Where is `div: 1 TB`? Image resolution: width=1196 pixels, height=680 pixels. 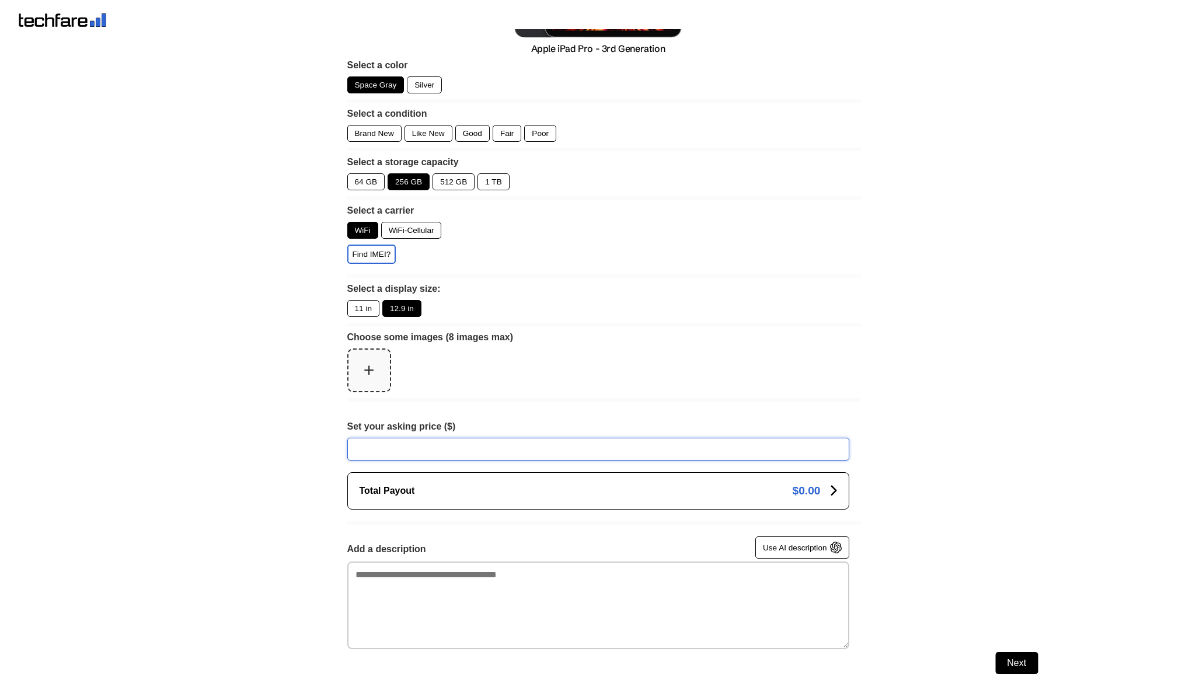 div: 1 TB is located at coordinates (493, 181).